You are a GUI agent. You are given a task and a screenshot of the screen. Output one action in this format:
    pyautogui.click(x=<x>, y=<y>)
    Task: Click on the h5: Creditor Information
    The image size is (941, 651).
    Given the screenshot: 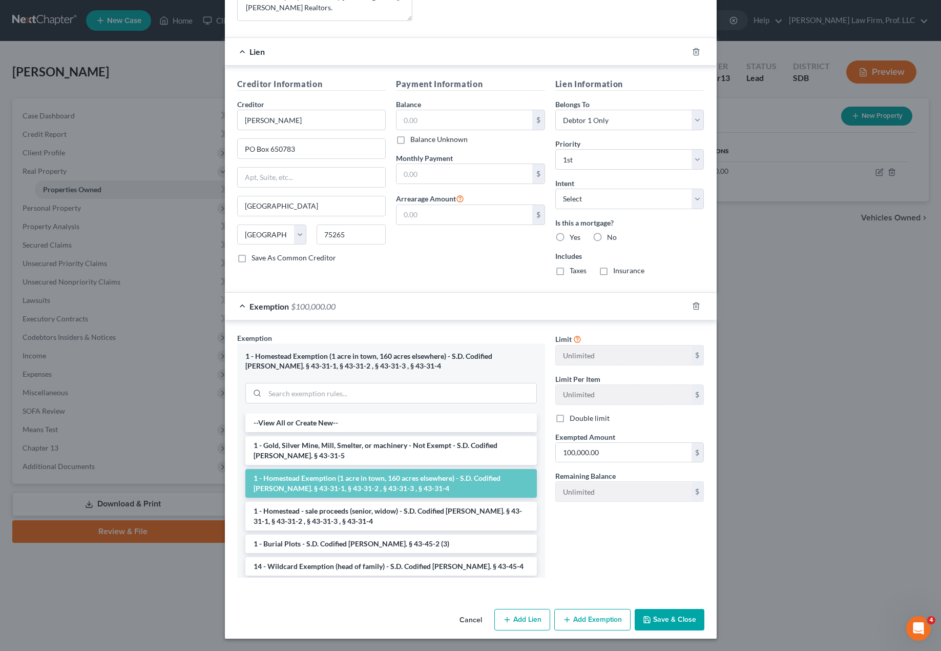 What is the action you would take?
    pyautogui.click(x=312, y=84)
    